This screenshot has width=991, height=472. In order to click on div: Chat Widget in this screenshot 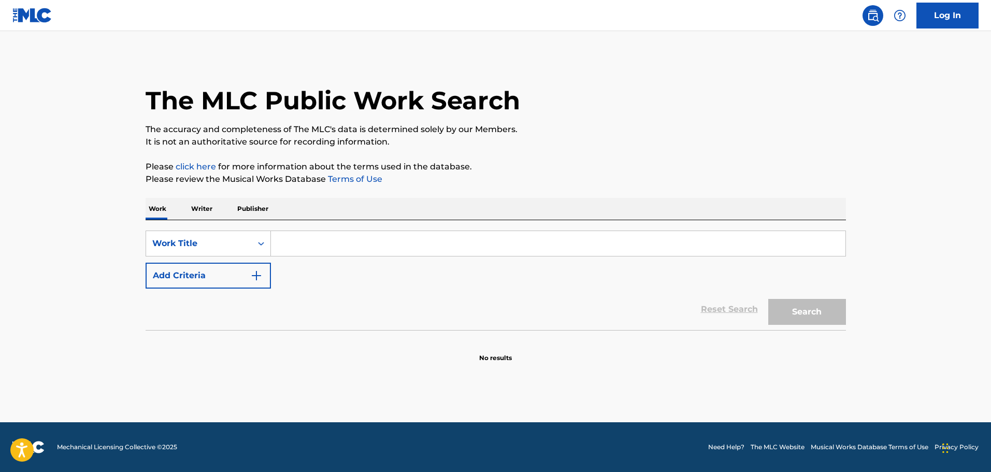, I will do `click(965, 447)`.